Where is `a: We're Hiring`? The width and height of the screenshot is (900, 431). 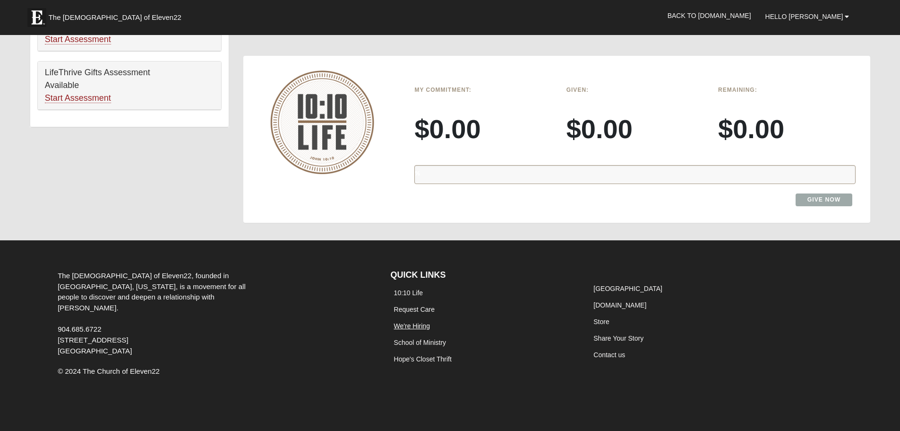
a: We're Hiring is located at coordinates (412, 326).